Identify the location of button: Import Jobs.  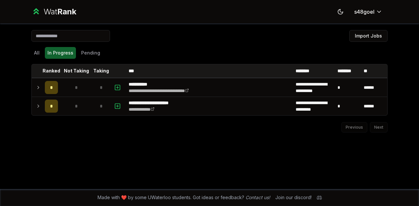
(368, 36).